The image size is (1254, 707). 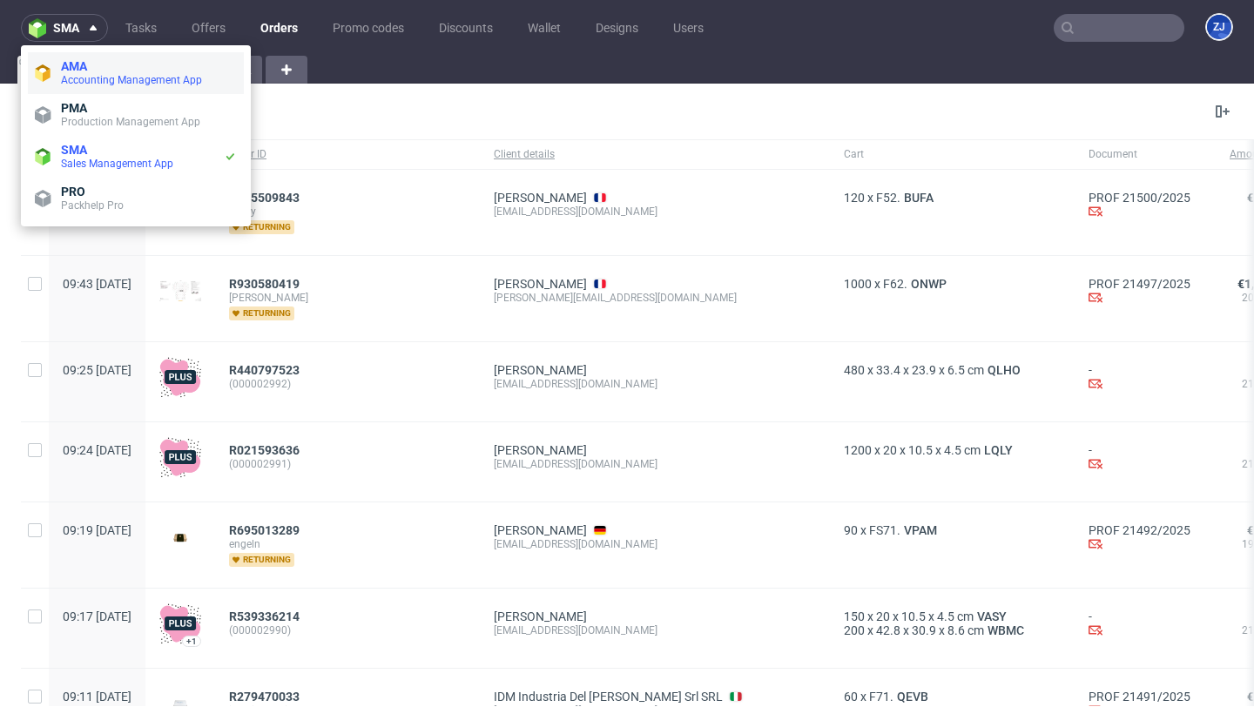 I want to click on span: R440797523, so click(x=264, y=370).